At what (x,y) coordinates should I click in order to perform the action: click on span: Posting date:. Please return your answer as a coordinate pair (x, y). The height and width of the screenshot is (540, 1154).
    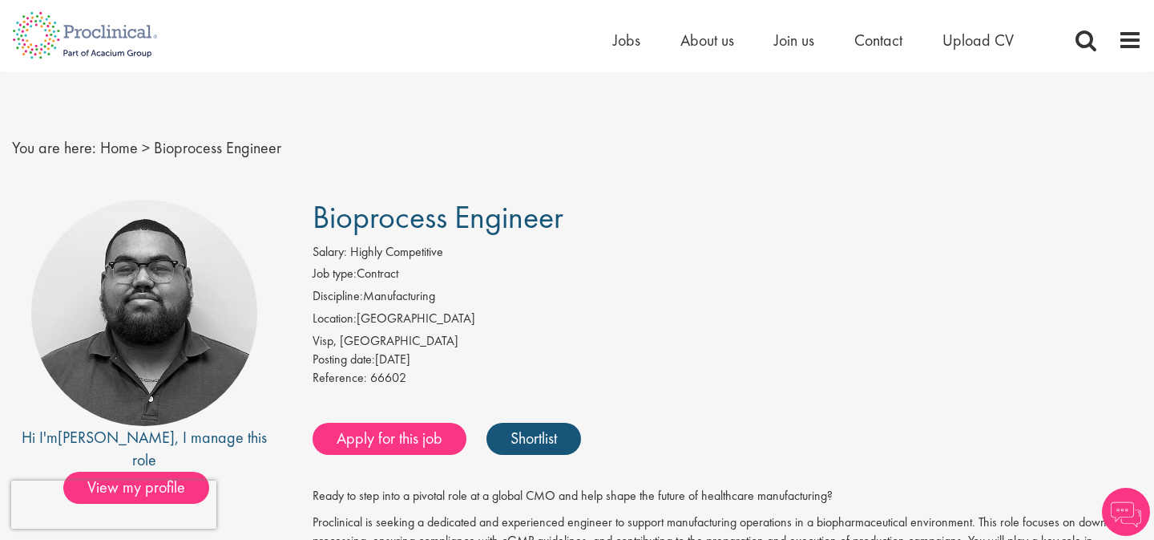
    Looking at the image, I should click on (344, 358).